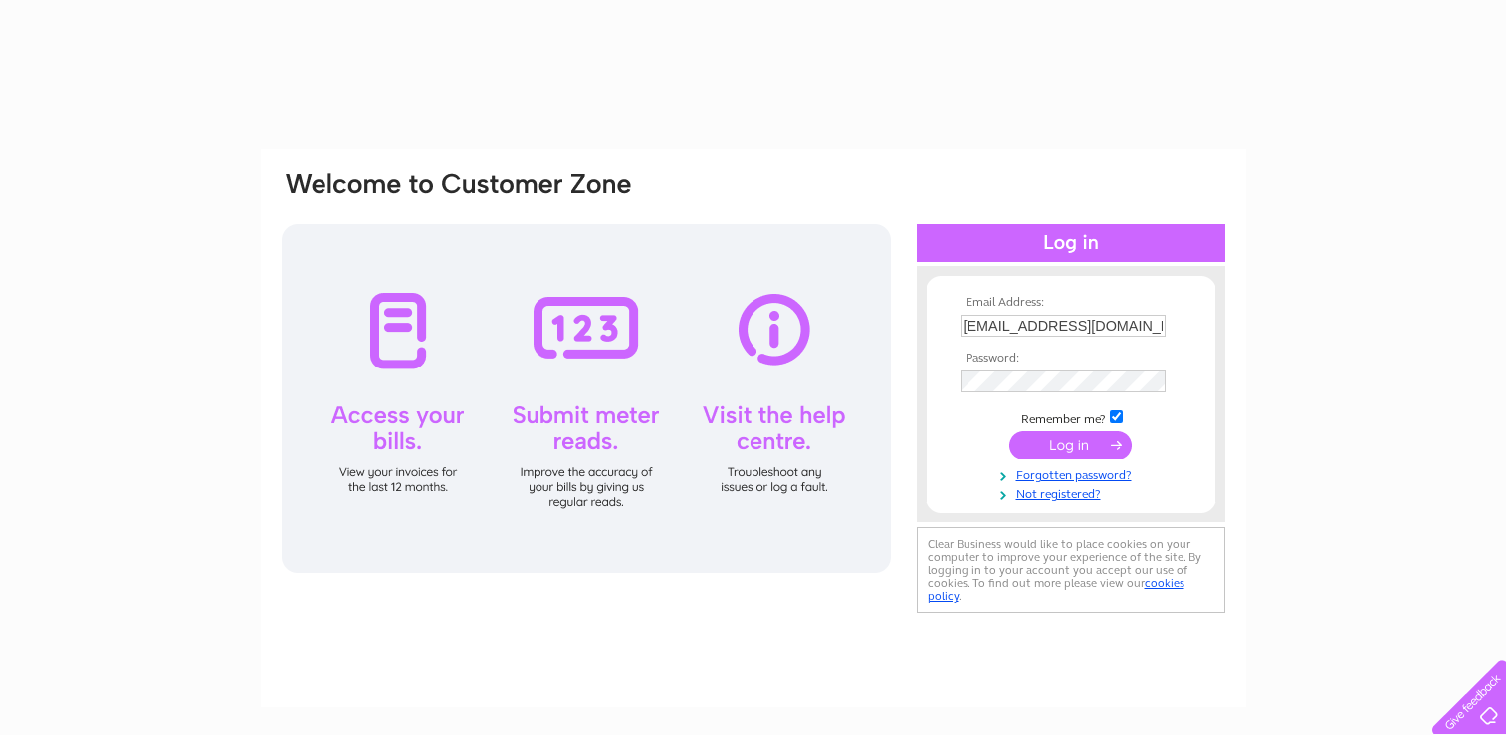  Describe the element at coordinates (1073, 473) in the screenshot. I see `a: Forgotten password?` at that location.